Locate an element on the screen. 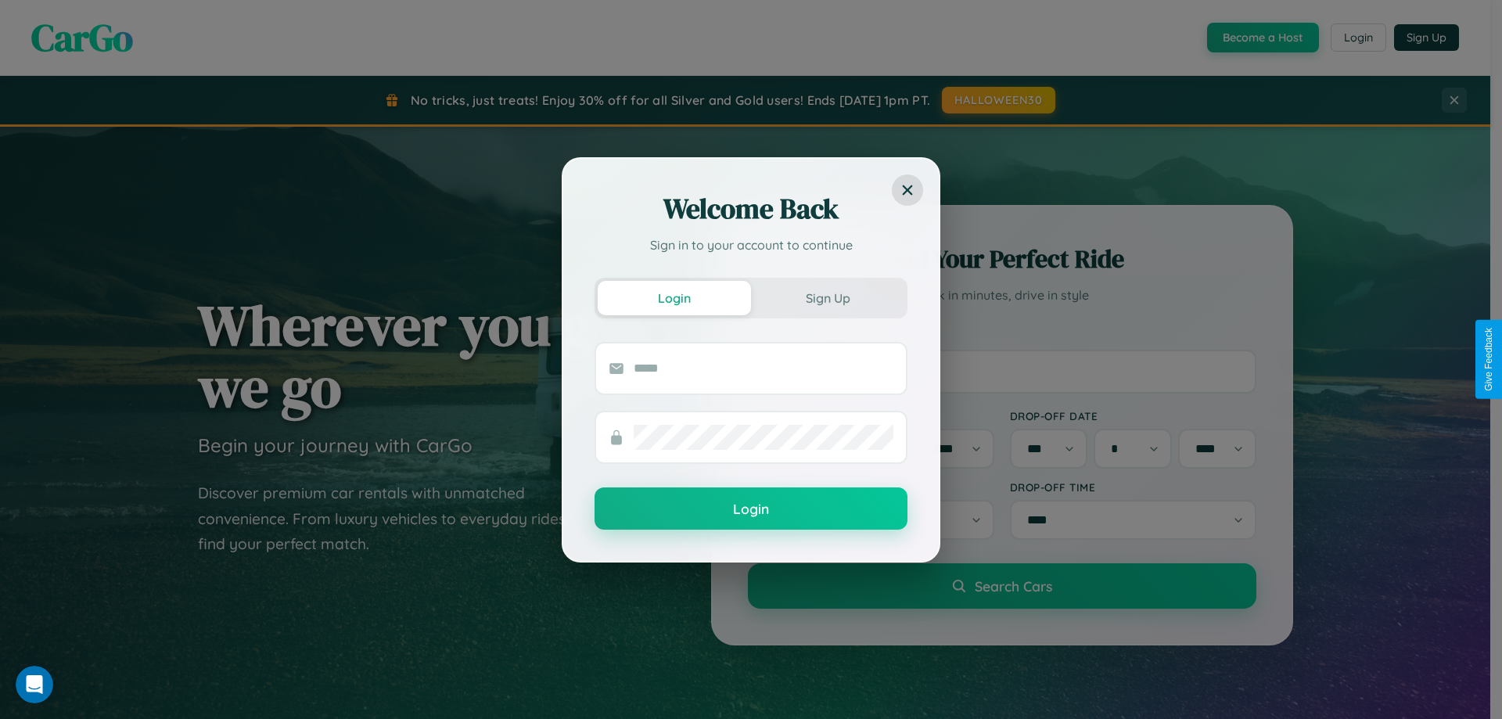 This screenshot has width=1502, height=719. p: Sign in to your account to continue is located at coordinates (751, 245).